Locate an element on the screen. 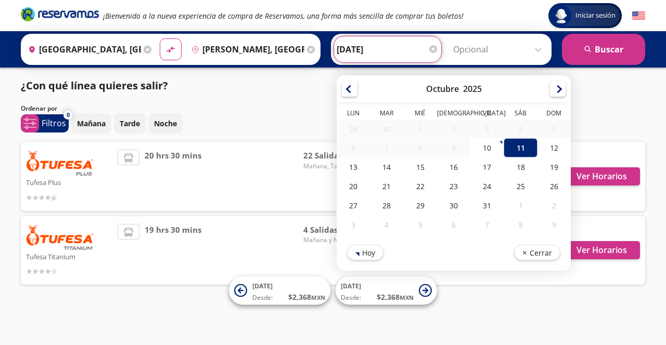 The width and height of the screenshot is (666, 345). div: 28-Oct-25 is located at coordinates (386, 205).